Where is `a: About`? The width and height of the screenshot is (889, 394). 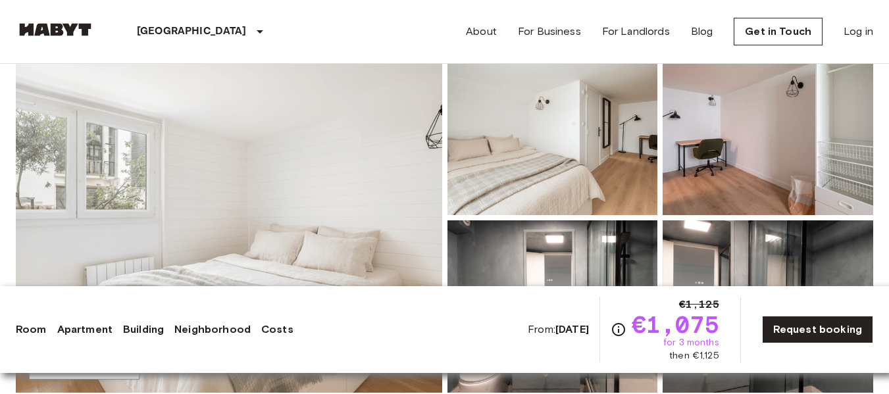
a: About is located at coordinates (481, 32).